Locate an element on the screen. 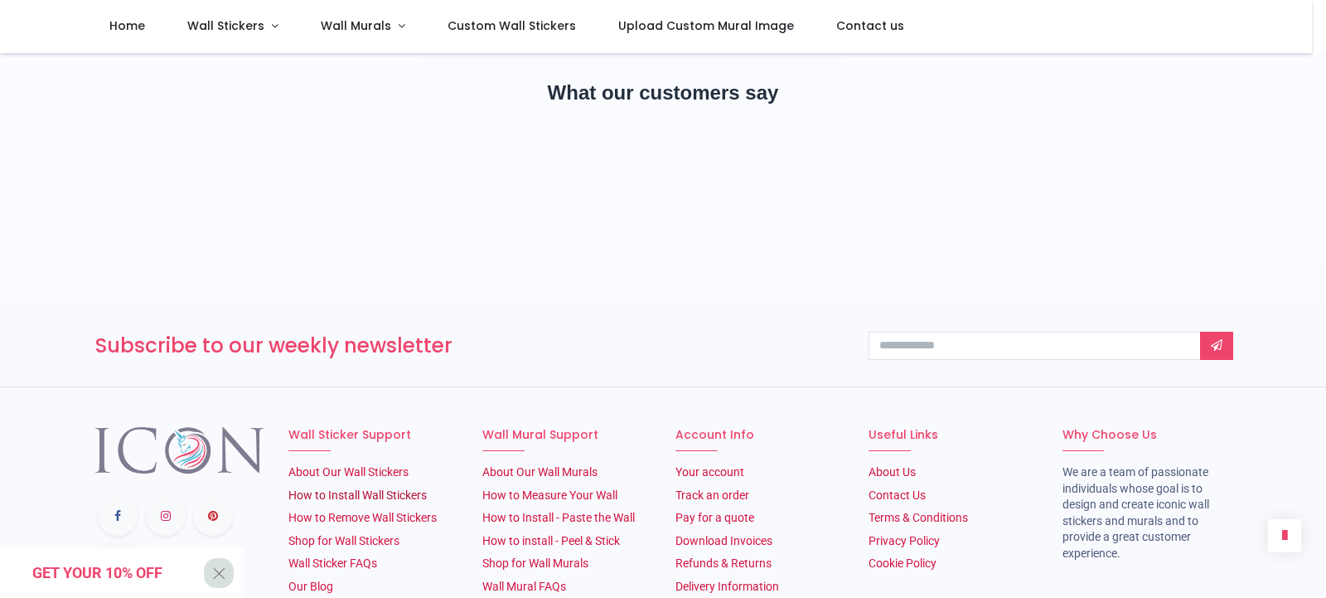  a: Your account is located at coordinates (710, 472).